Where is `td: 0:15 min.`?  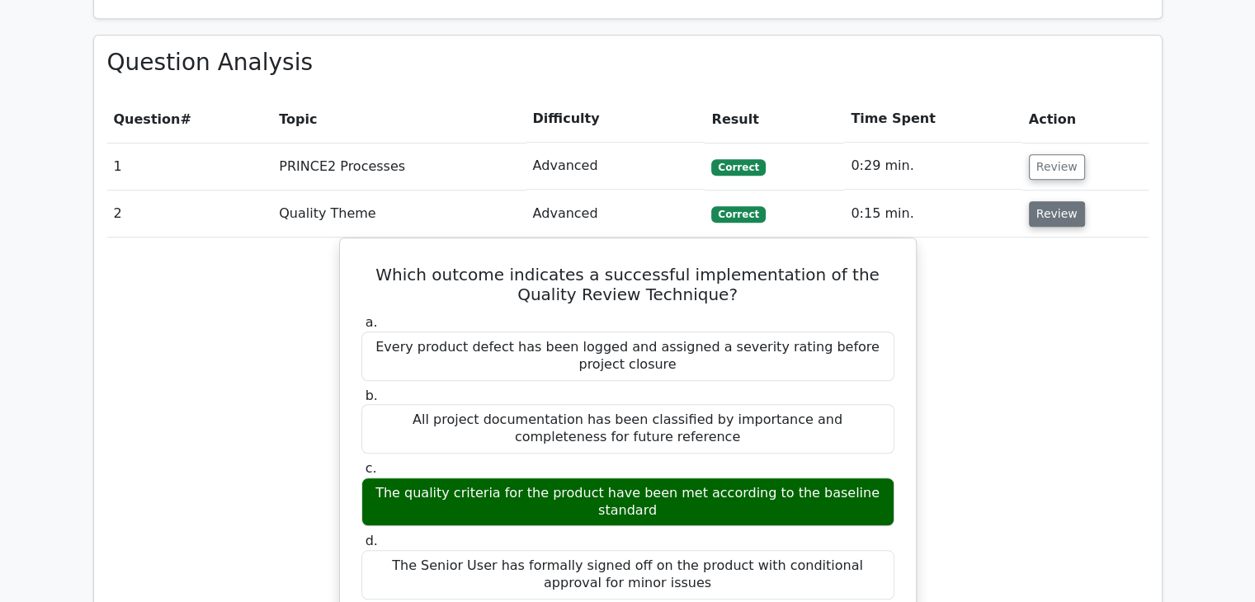
td: 0:15 min. is located at coordinates (932, 214).